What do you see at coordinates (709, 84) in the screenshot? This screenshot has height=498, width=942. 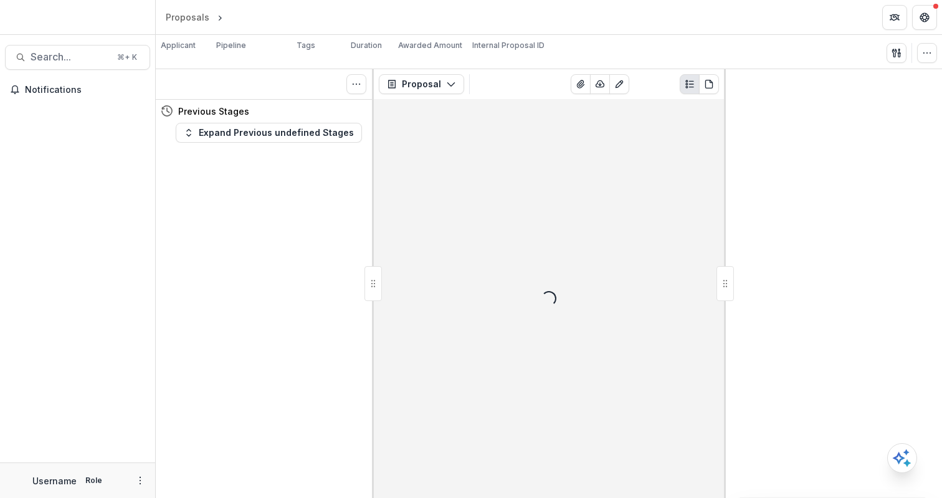 I see `button: PDF view` at bounding box center [709, 84].